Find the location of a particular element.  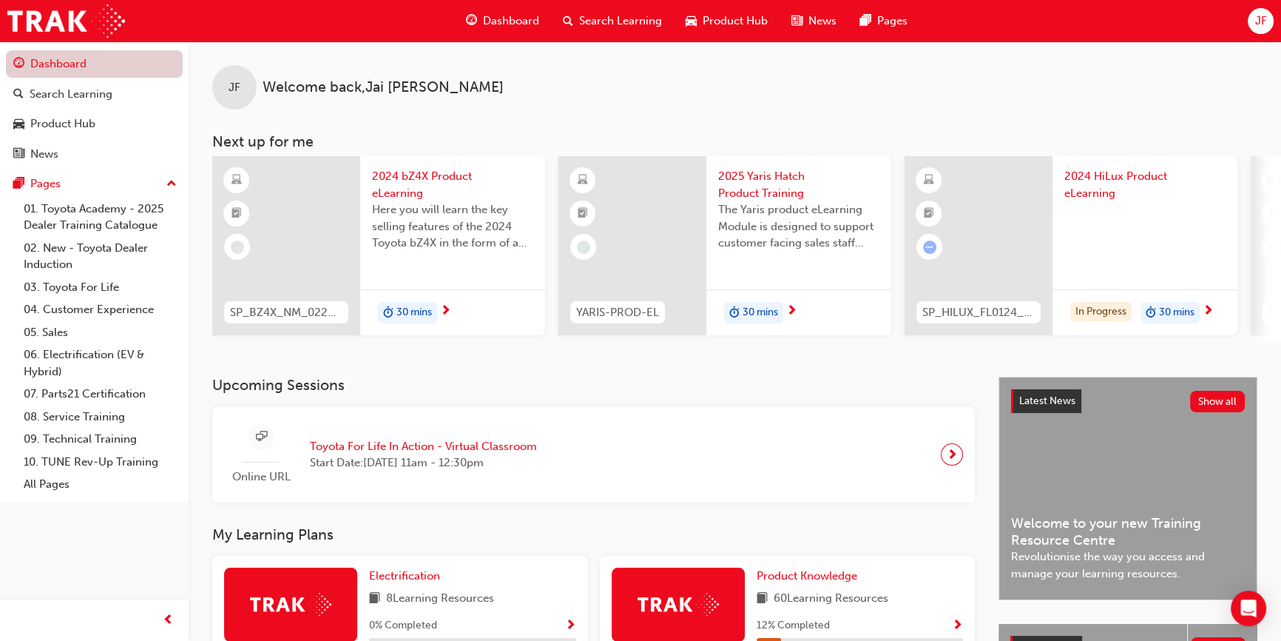

span: Dashboard is located at coordinates (511, 21).